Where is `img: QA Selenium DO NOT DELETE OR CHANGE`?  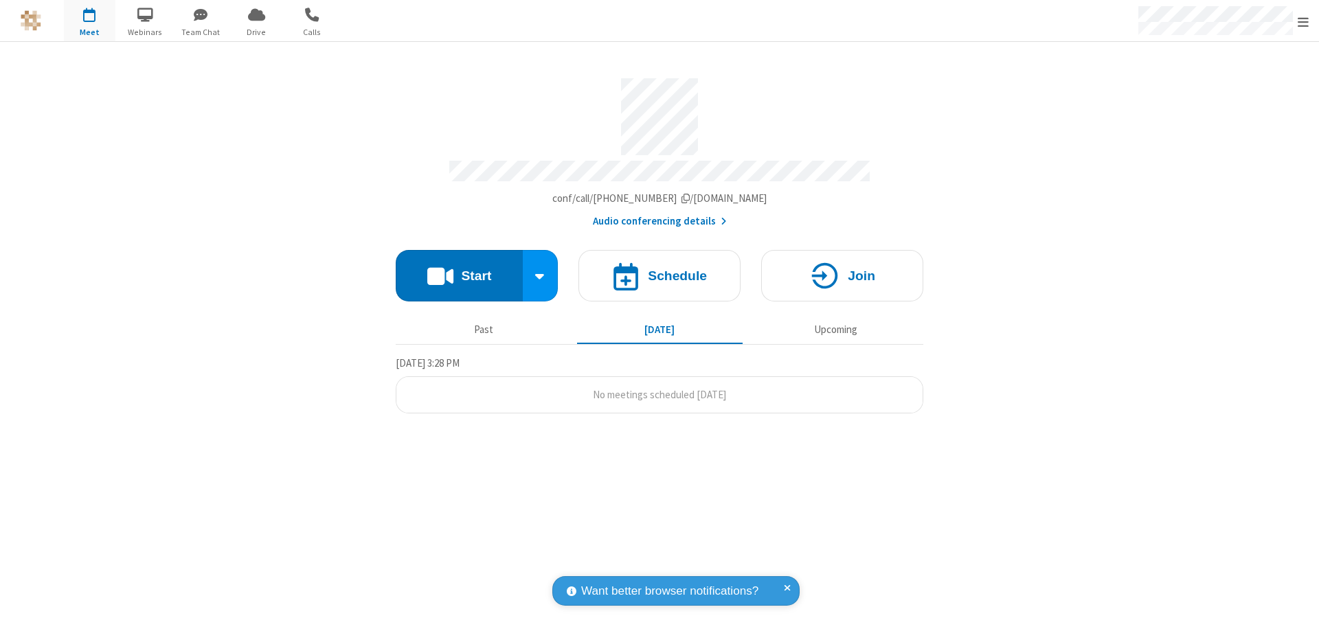 img: QA Selenium DO NOT DELETE OR CHANGE is located at coordinates (31, 21).